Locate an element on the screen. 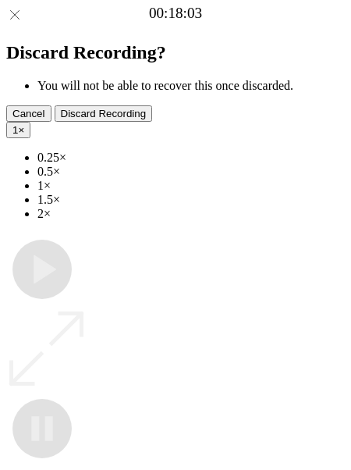 The height and width of the screenshot is (470, 351). span: 1 is located at coordinates (15, 130).